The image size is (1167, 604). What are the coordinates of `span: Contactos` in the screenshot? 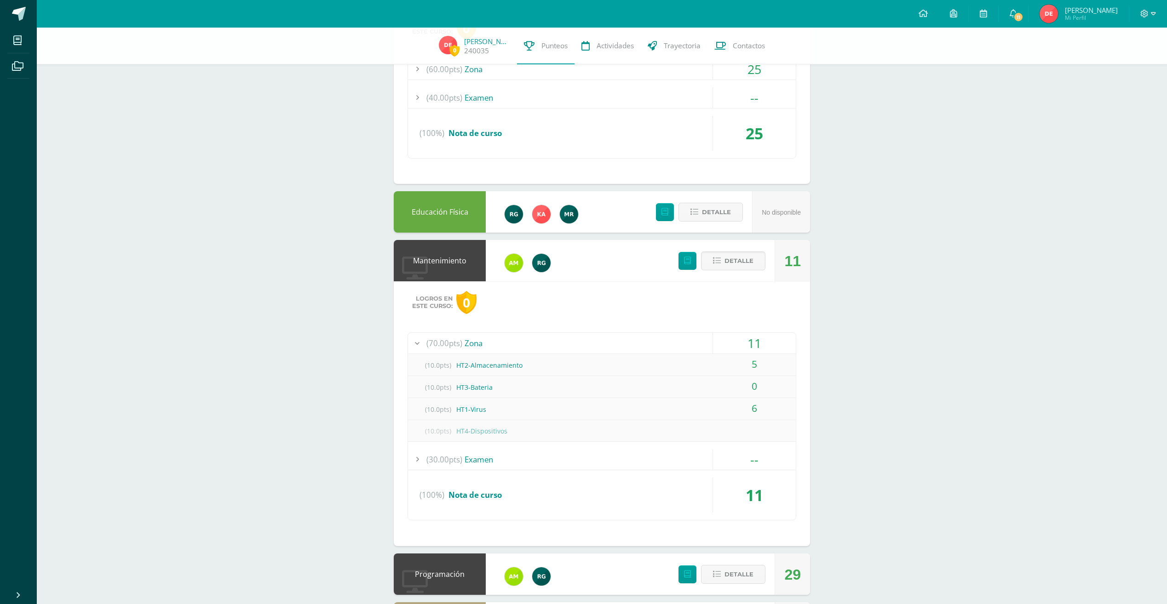 It's located at (749, 46).